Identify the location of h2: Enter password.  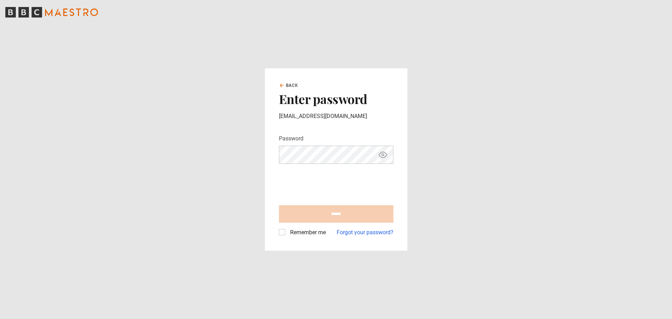
(336, 99).